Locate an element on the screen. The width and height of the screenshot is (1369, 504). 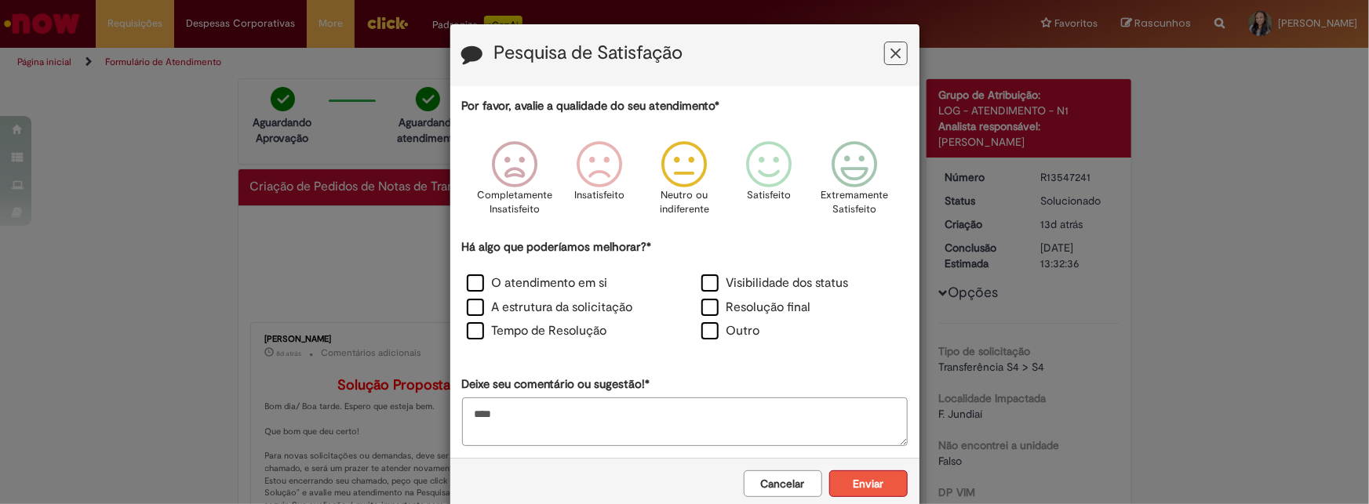
p: Insatisfeito is located at coordinates (599, 195).